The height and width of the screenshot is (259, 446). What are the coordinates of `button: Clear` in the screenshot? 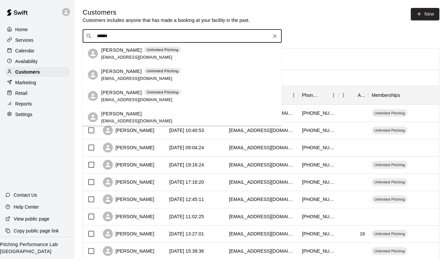 It's located at (275, 36).